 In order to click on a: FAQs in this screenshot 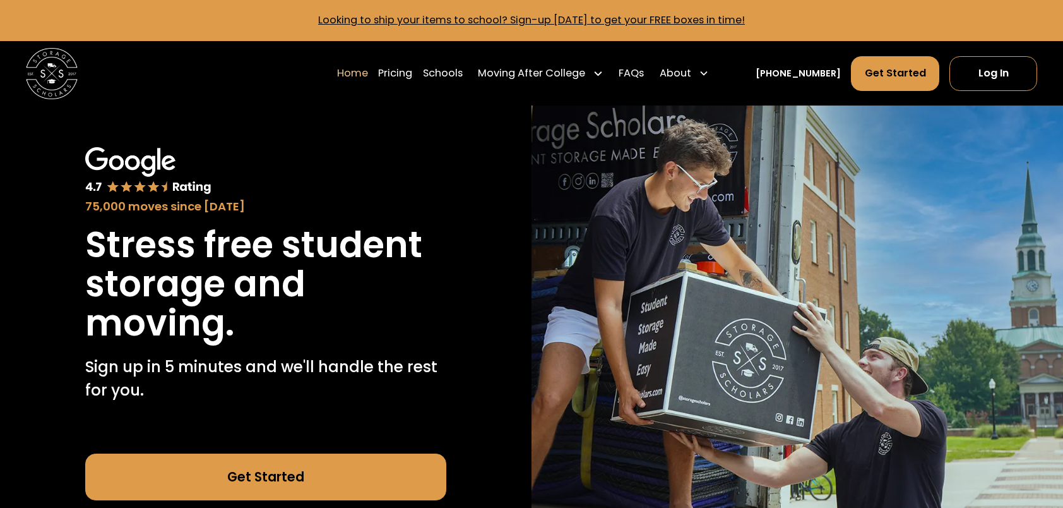, I will do `click(631, 73)`.